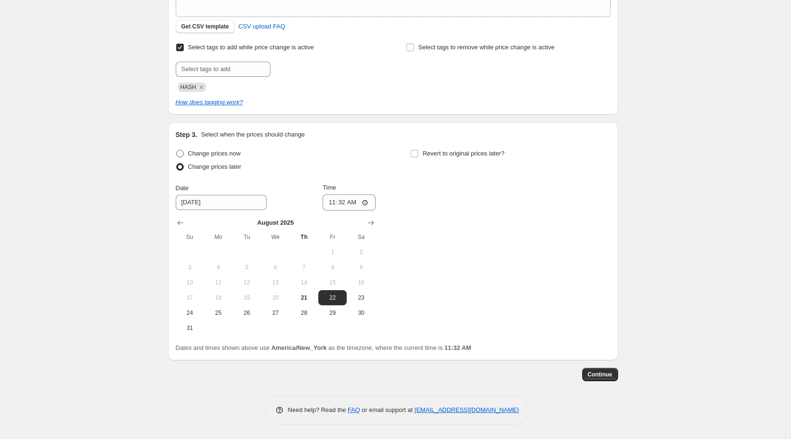 The width and height of the screenshot is (791, 439). Describe the element at coordinates (275, 298) in the screenshot. I see `span: 20` at that location.